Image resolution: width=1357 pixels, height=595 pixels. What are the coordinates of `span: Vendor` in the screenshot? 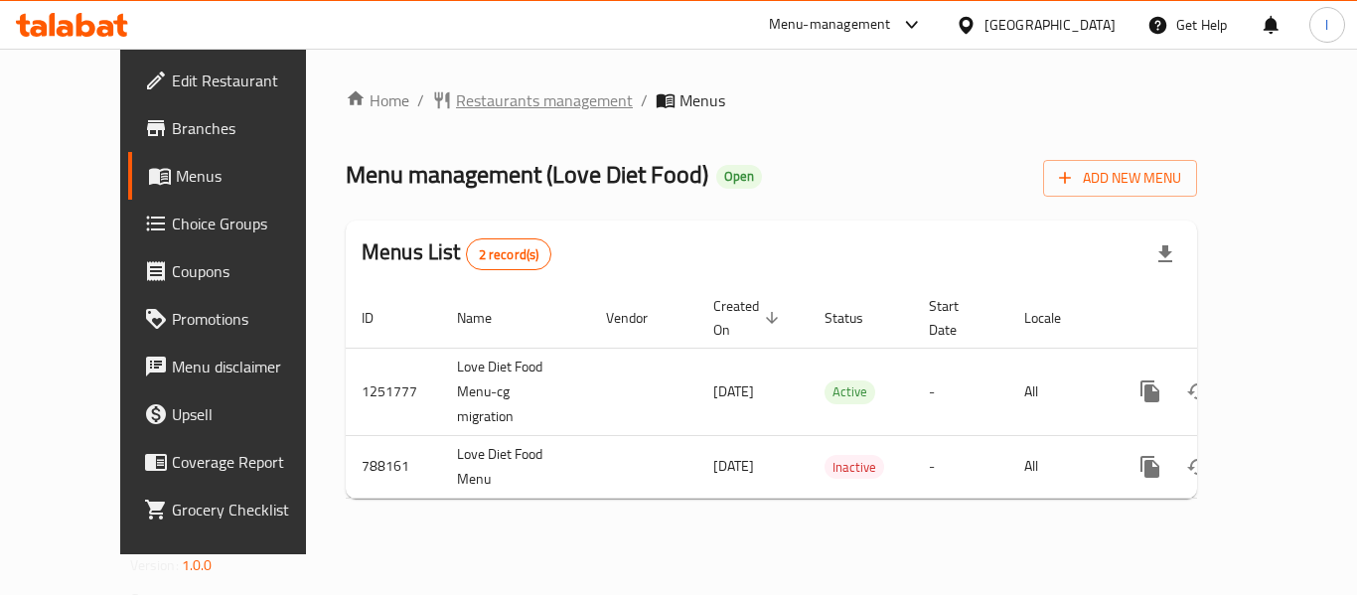 It's located at (640, 318).